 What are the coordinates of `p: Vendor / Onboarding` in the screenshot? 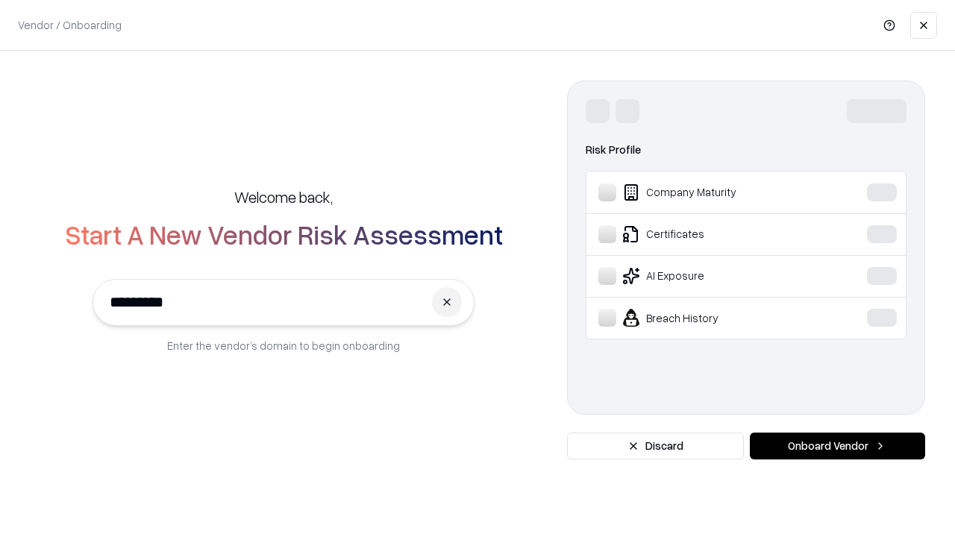 It's located at (69, 25).